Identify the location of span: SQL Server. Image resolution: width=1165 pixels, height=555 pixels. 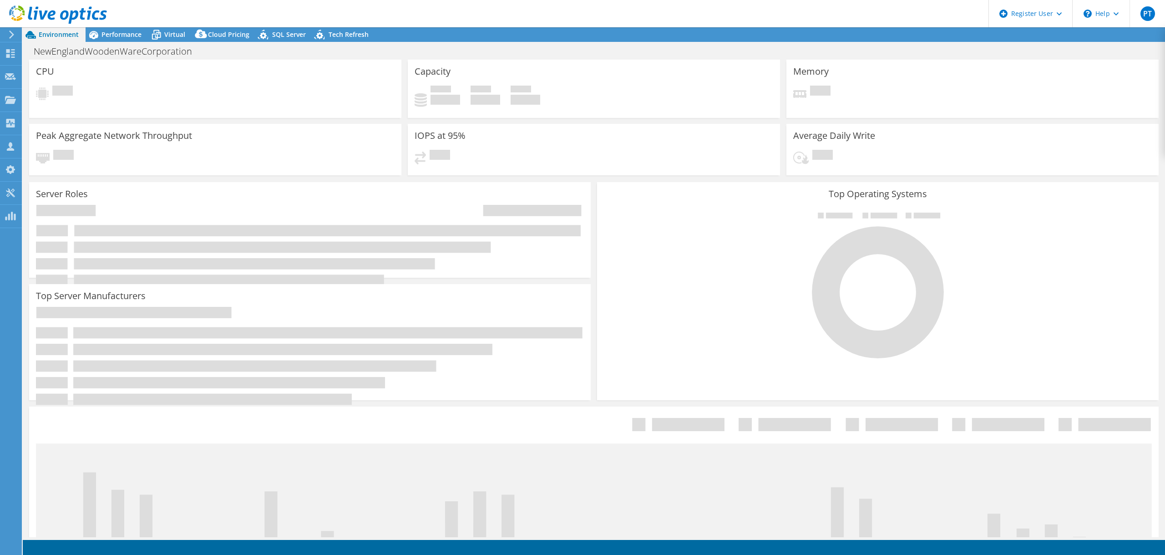
(289, 34).